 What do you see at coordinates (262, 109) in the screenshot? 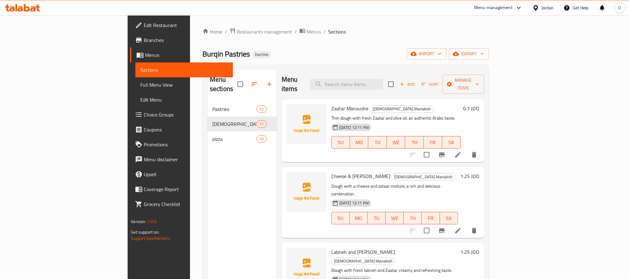
I see `span: 12` at bounding box center [262, 109].